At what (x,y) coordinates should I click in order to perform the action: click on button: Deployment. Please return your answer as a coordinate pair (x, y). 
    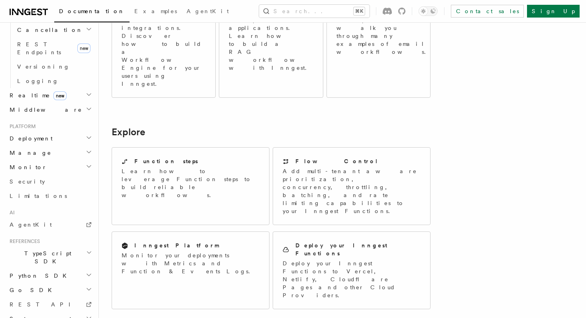
    Looking at the image, I should click on (50, 138).